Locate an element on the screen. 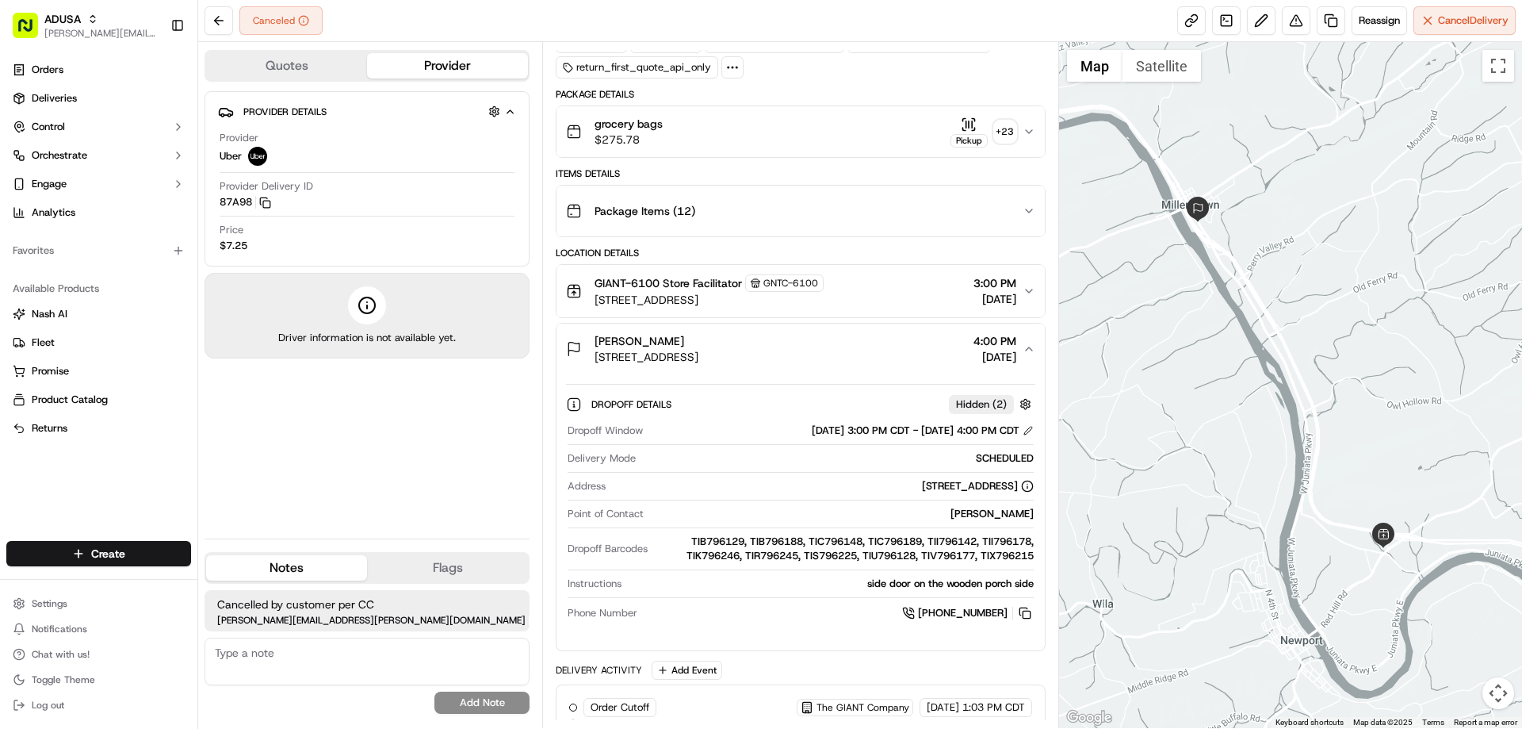 The height and width of the screenshot is (729, 1522). button: Create is located at coordinates (98, 553).